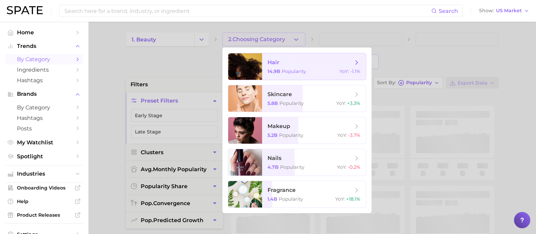 The width and height of the screenshot is (536, 234). What do you see at coordinates (44, 94) in the screenshot?
I see `span: Brands` at bounding box center [44, 94].